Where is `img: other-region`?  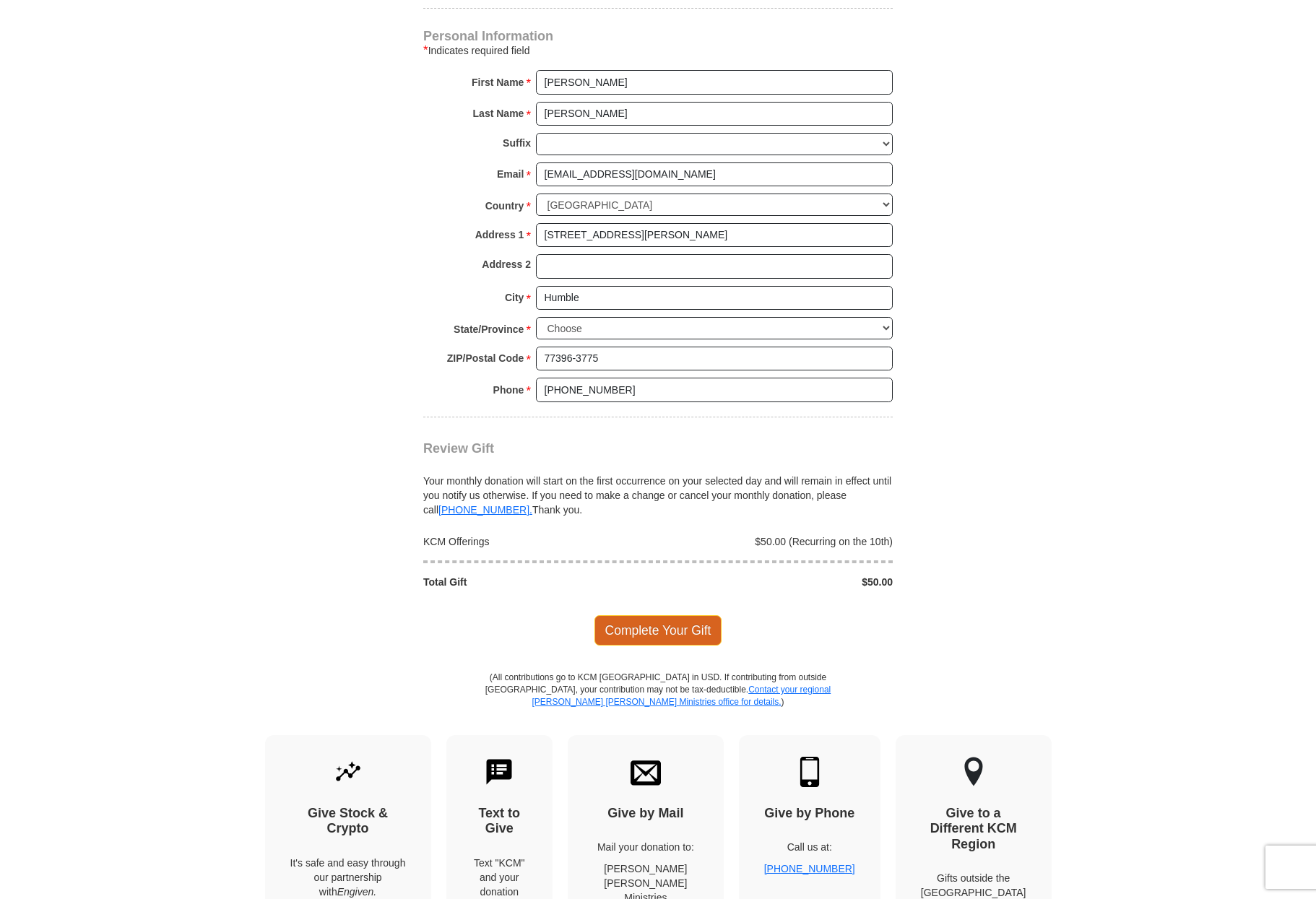 img: other-region is located at coordinates (973, 772).